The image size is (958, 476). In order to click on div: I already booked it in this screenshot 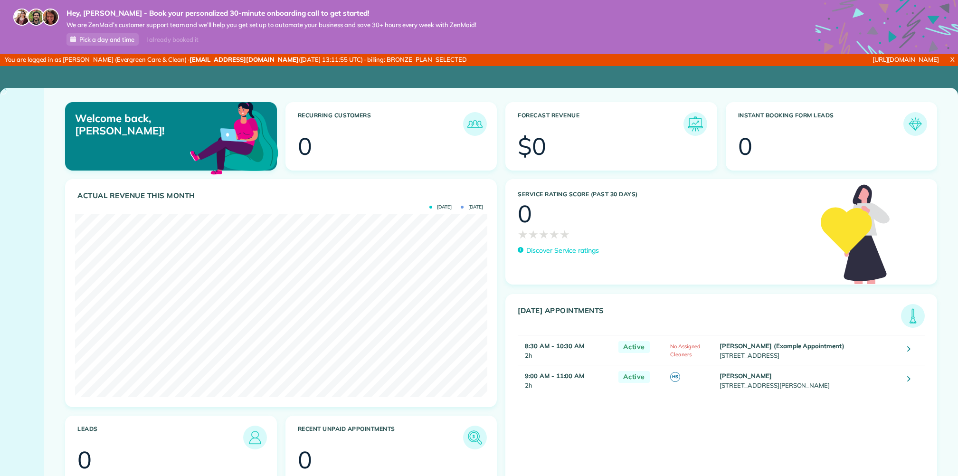, I will do `click(172, 39)`.